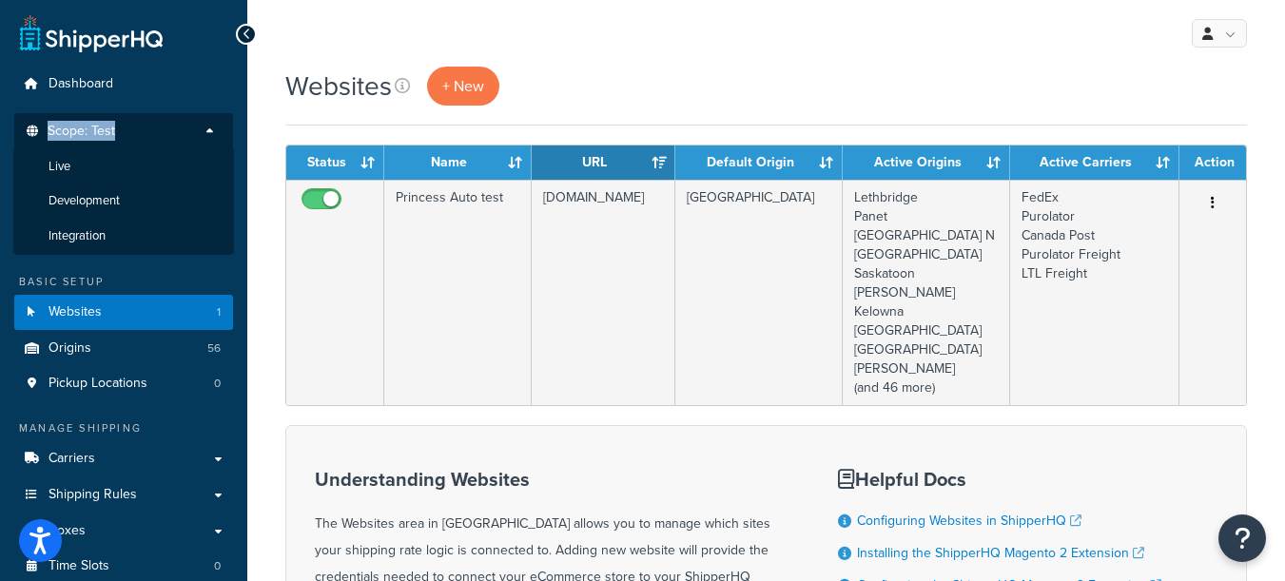  Describe the element at coordinates (124, 84) in the screenshot. I see `a: Dashboard` at that location.